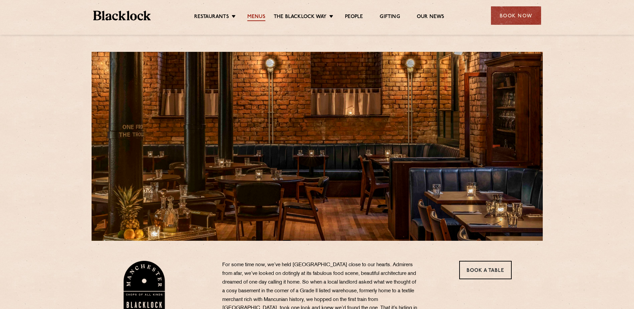  What do you see at coordinates (354, 17) in the screenshot?
I see `a: People` at bounding box center [354, 17].